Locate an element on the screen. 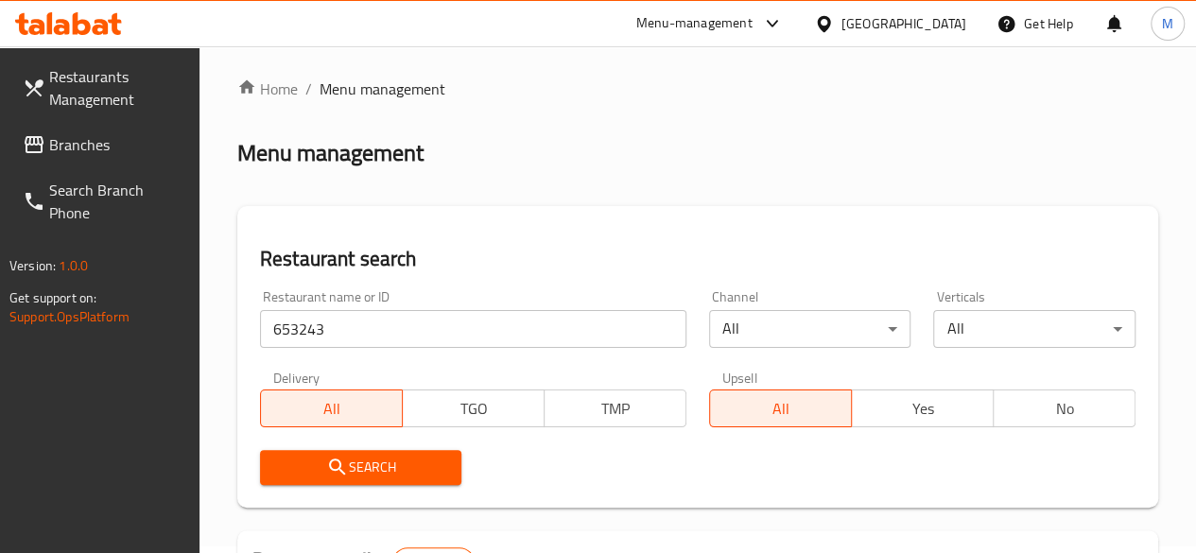 This screenshot has width=1196, height=553. label: Delivery is located at coordinates (297, 377).